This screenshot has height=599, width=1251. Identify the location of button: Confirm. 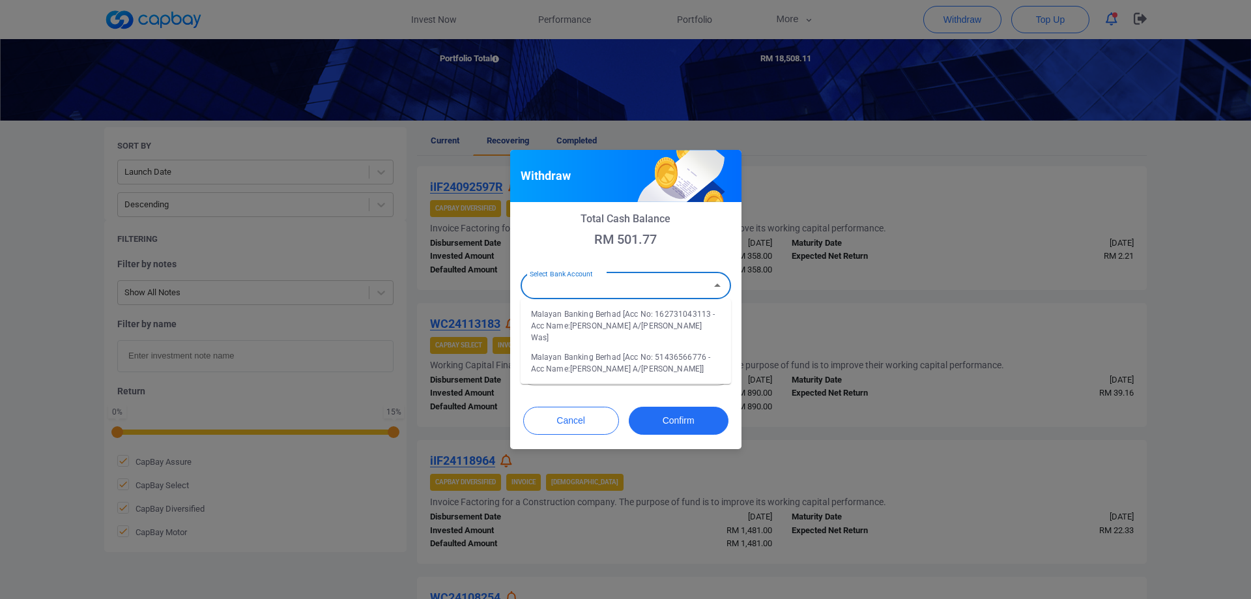
(678, 420).